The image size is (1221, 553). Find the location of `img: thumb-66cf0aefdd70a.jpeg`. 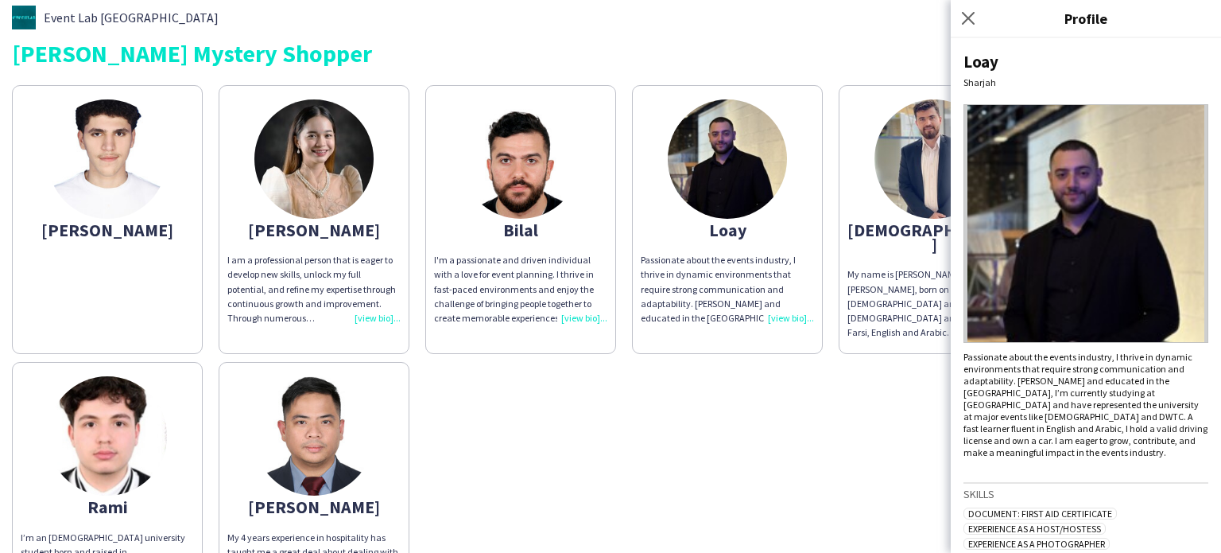

img: thumb-66cf0aefdd70a.jpeg is located at coordinates (934, 159).